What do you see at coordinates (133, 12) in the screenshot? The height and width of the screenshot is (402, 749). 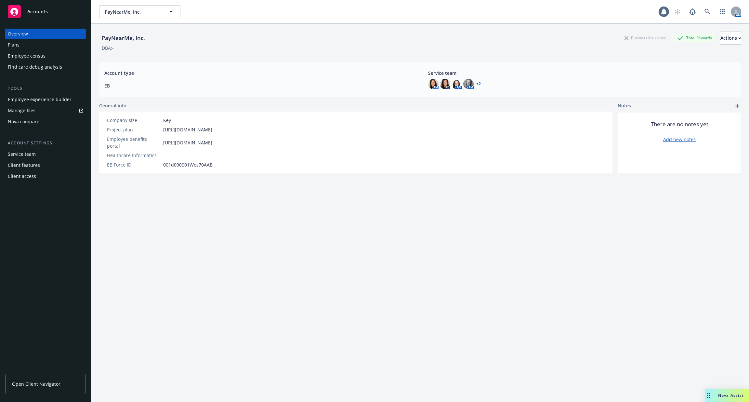 I see `span: PayNearMe, Inc.` at bounding box center [133, 12].